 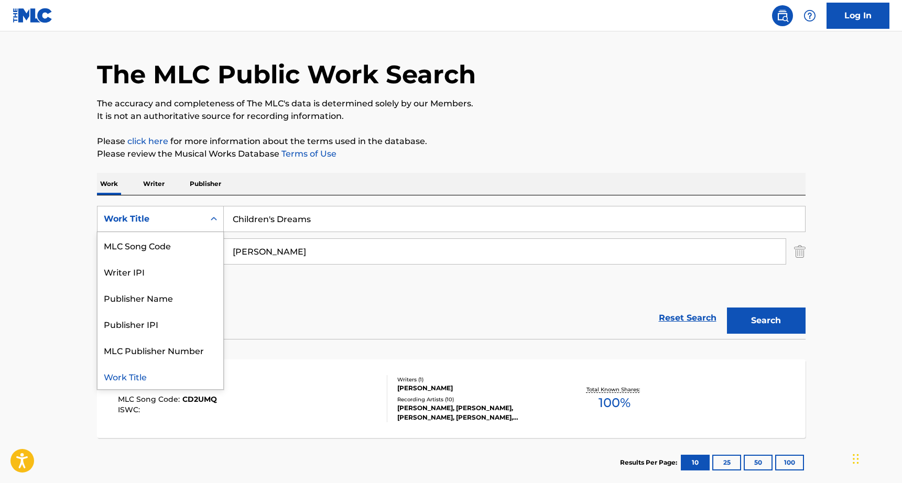 I want to click on button: 10, so click(x=695, y=463).